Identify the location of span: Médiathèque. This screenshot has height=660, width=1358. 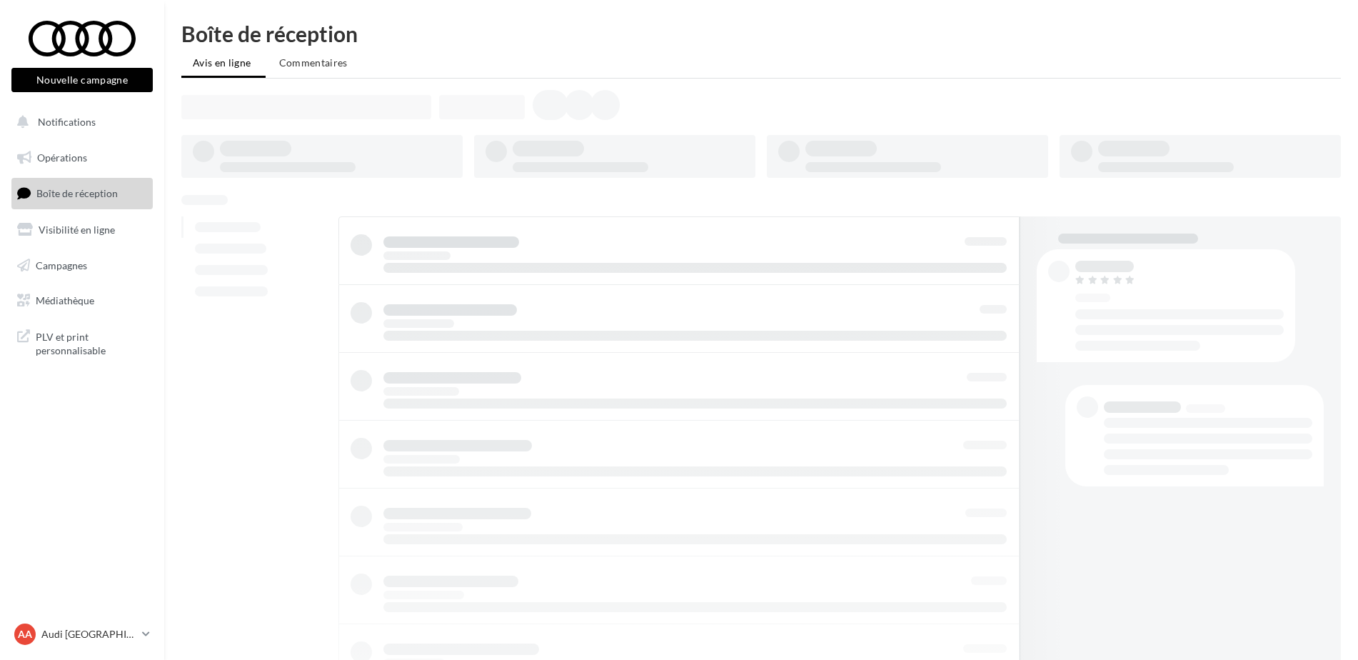
(65, 300).